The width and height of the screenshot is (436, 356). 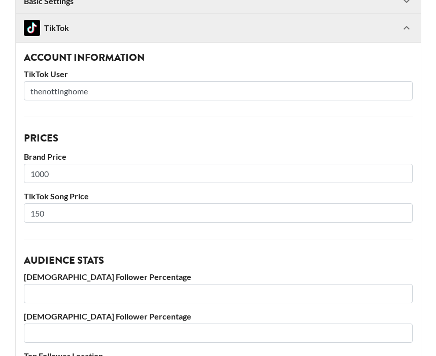 What do you see at coordinates (218, 261) in the screenshot?
I see `h3: Audience Stats` at bounding box center [218, 261].